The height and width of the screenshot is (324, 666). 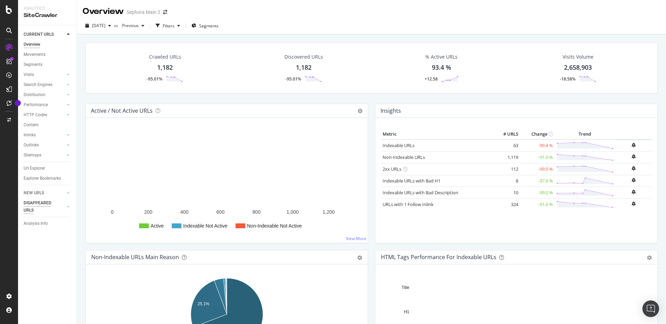 I want to click on a: 2xx URLs, so click(x=392, y=169).